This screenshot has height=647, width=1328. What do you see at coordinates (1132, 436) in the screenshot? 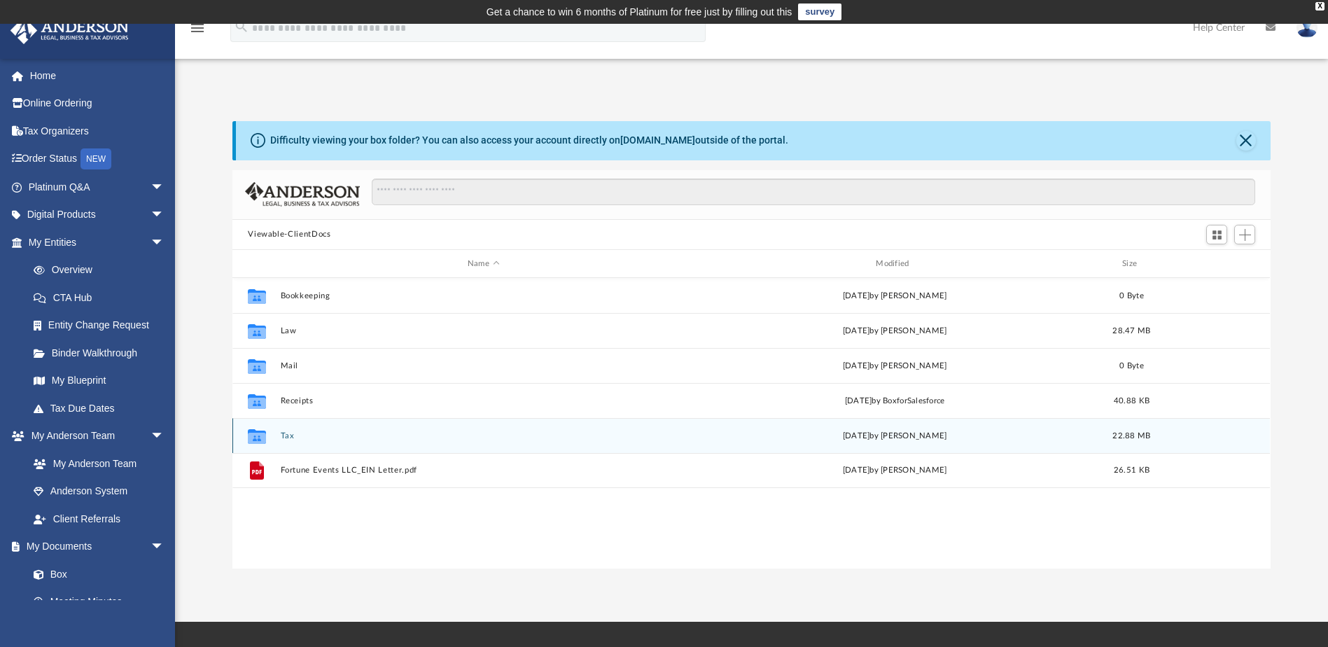
I see `span: 22.88 MB` at bounding box center [1132, 436].